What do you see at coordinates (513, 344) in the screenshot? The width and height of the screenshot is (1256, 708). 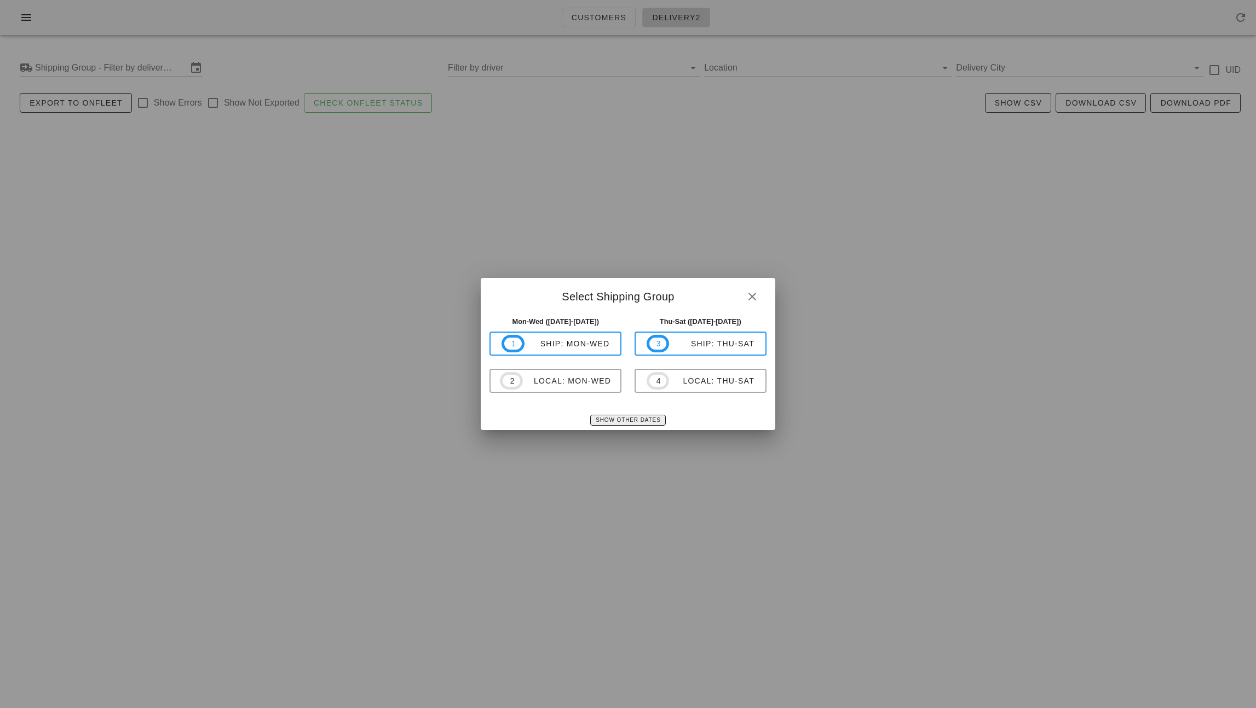 I see `span: 1` at bounding box center [513, 344].